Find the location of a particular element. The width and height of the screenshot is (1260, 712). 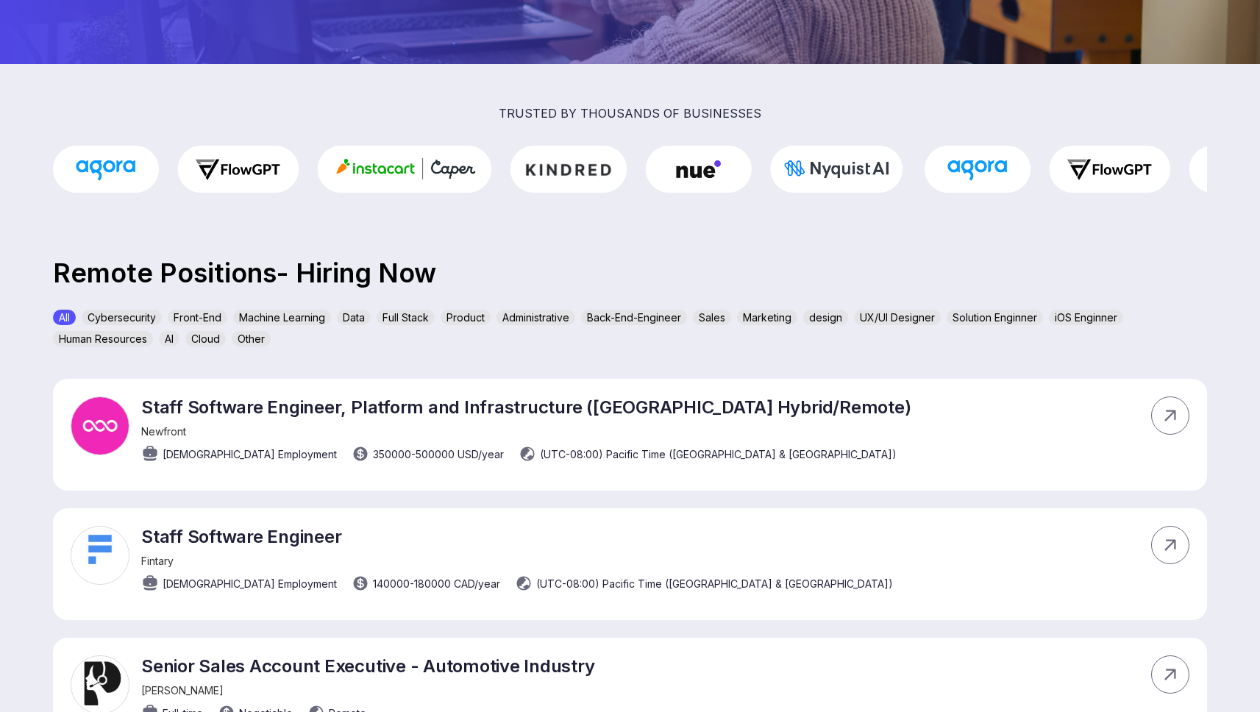

div: Marketing is located at coordinates (767, 317).